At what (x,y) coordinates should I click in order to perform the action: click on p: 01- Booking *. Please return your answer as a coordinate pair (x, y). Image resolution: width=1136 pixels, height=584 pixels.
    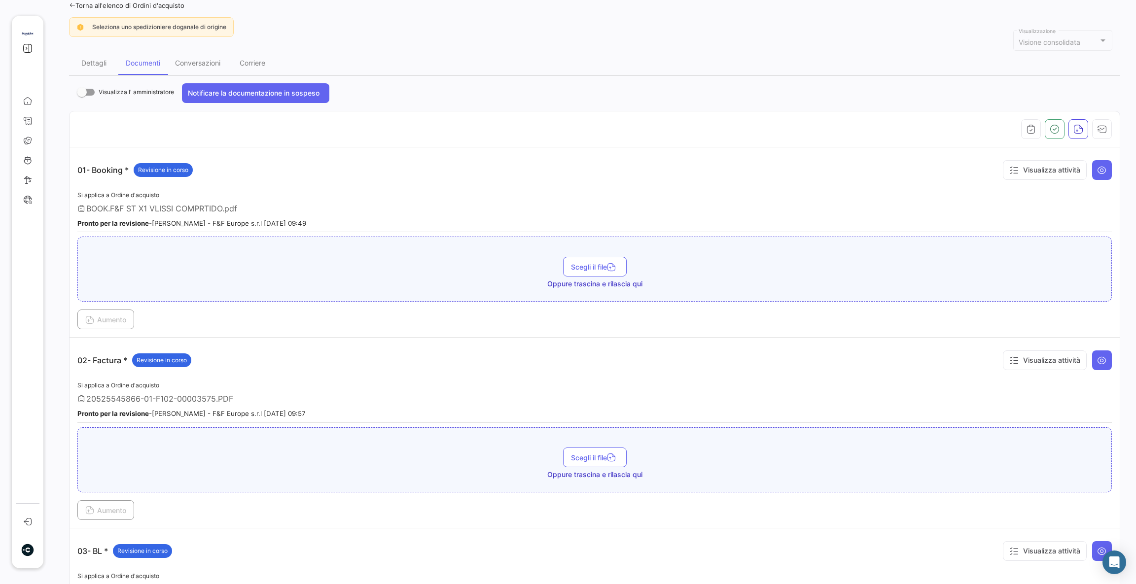
    Looking at the image, I should click on (135, 170).